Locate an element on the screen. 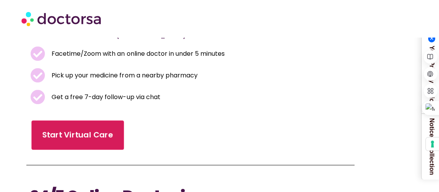  a: Start Virtual Care is located at coordinates (77, 135).